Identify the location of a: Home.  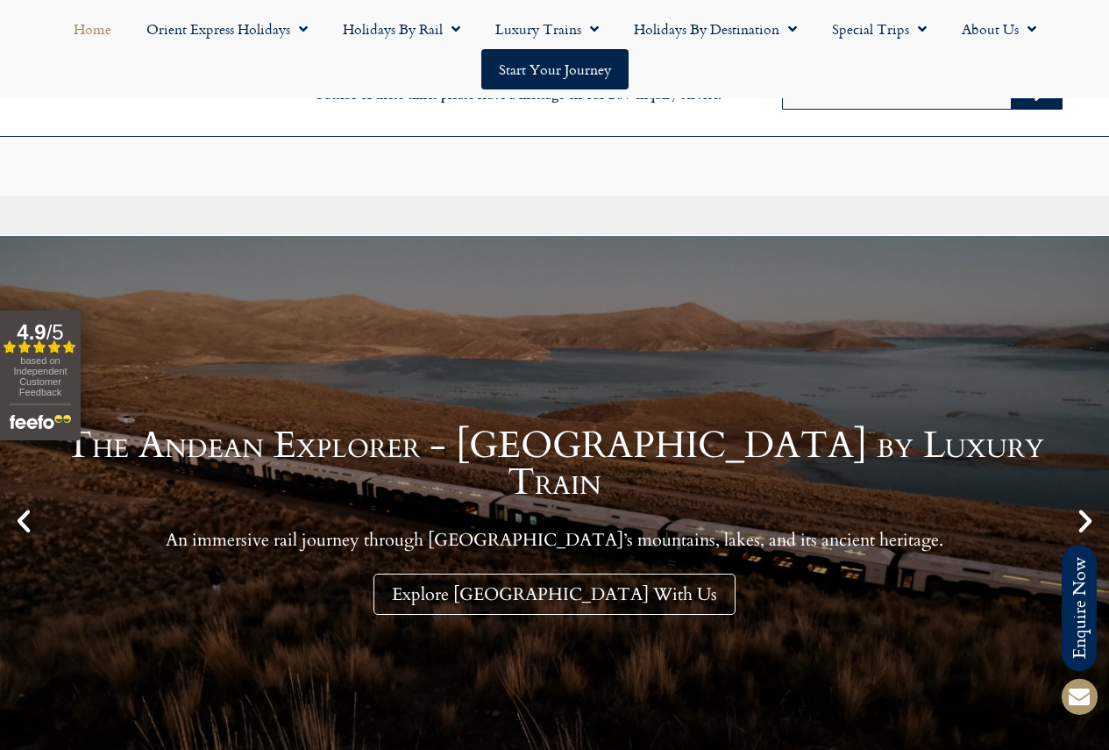
(92, 29).